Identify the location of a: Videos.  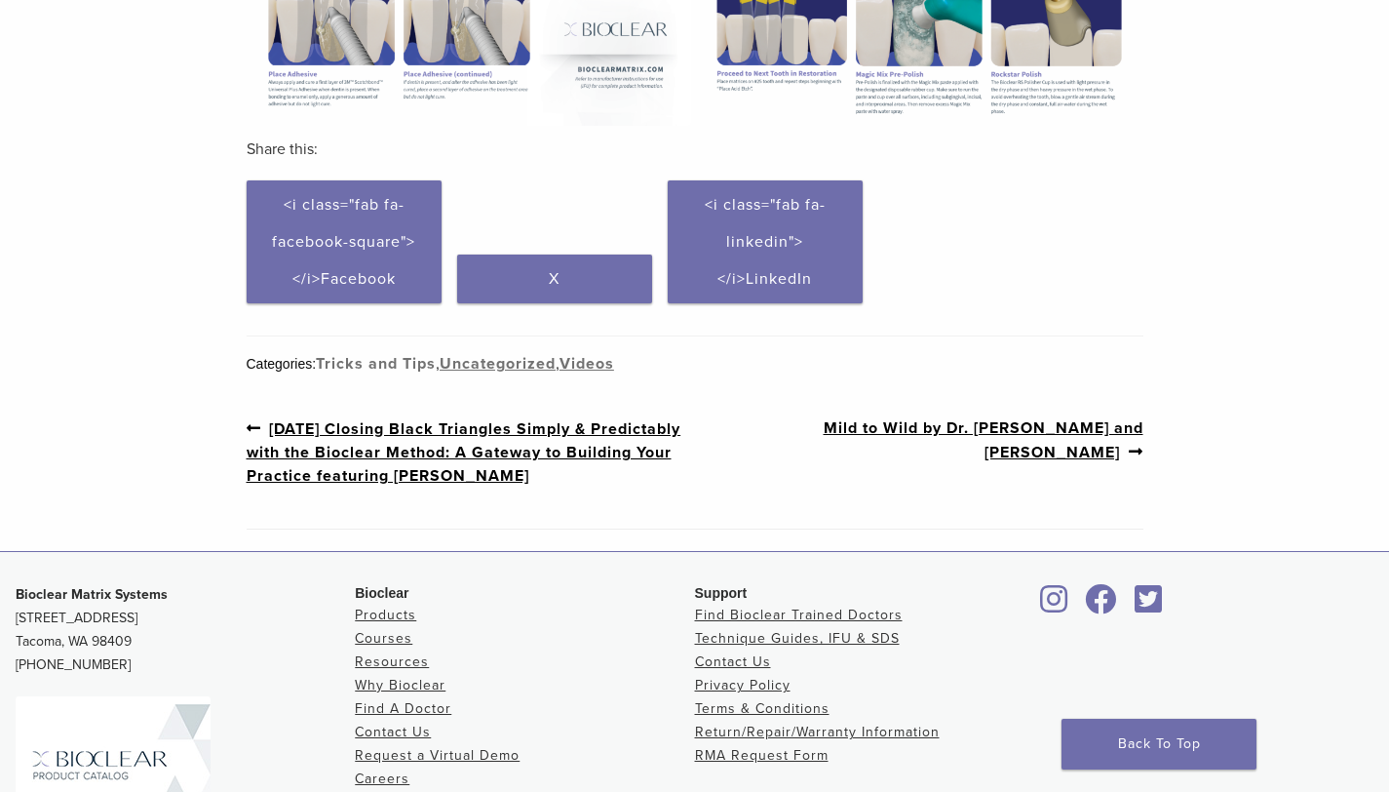
(587, 364).